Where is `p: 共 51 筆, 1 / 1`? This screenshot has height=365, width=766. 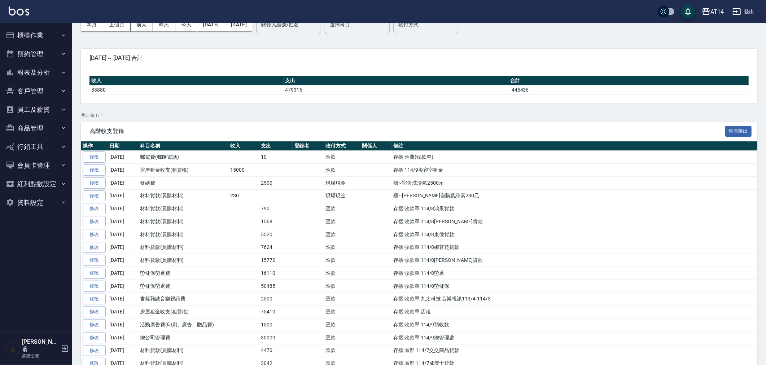 p: 共 51 筆, 1 / 1 is located at coordinates (419, 115).